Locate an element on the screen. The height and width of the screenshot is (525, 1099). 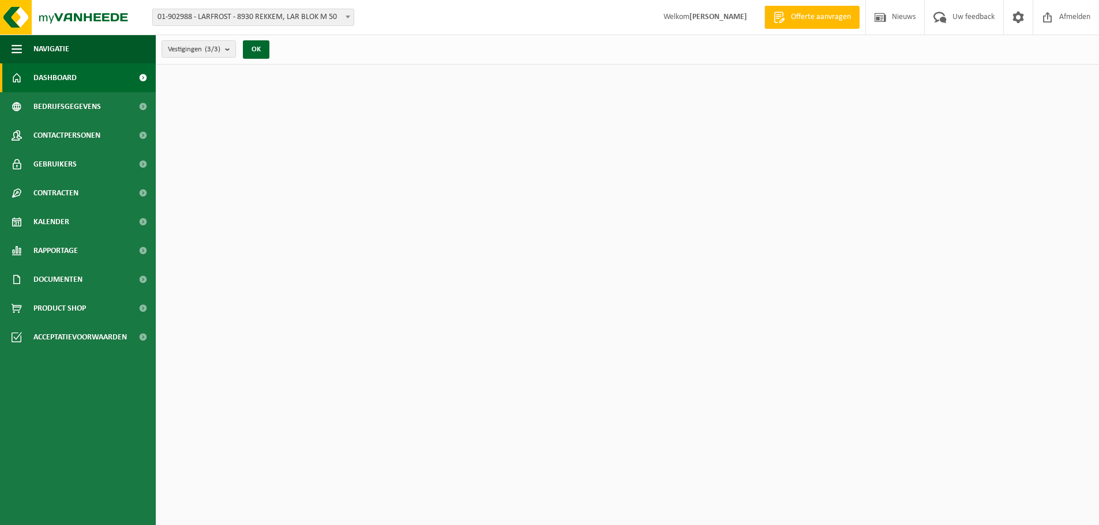
button: Vestigingen(3/3) is located at coordinates (198, 49).